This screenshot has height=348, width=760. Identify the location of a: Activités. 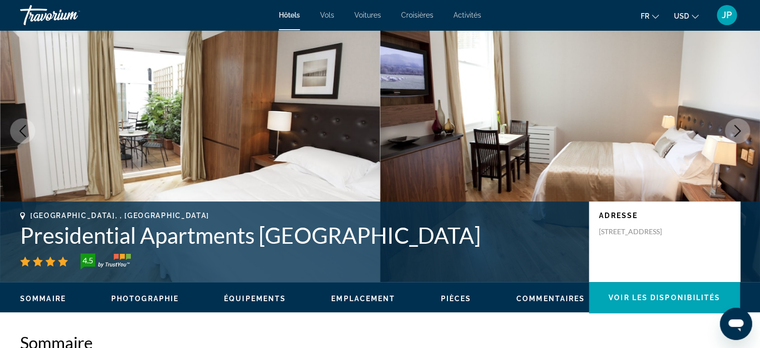
(467, 15).